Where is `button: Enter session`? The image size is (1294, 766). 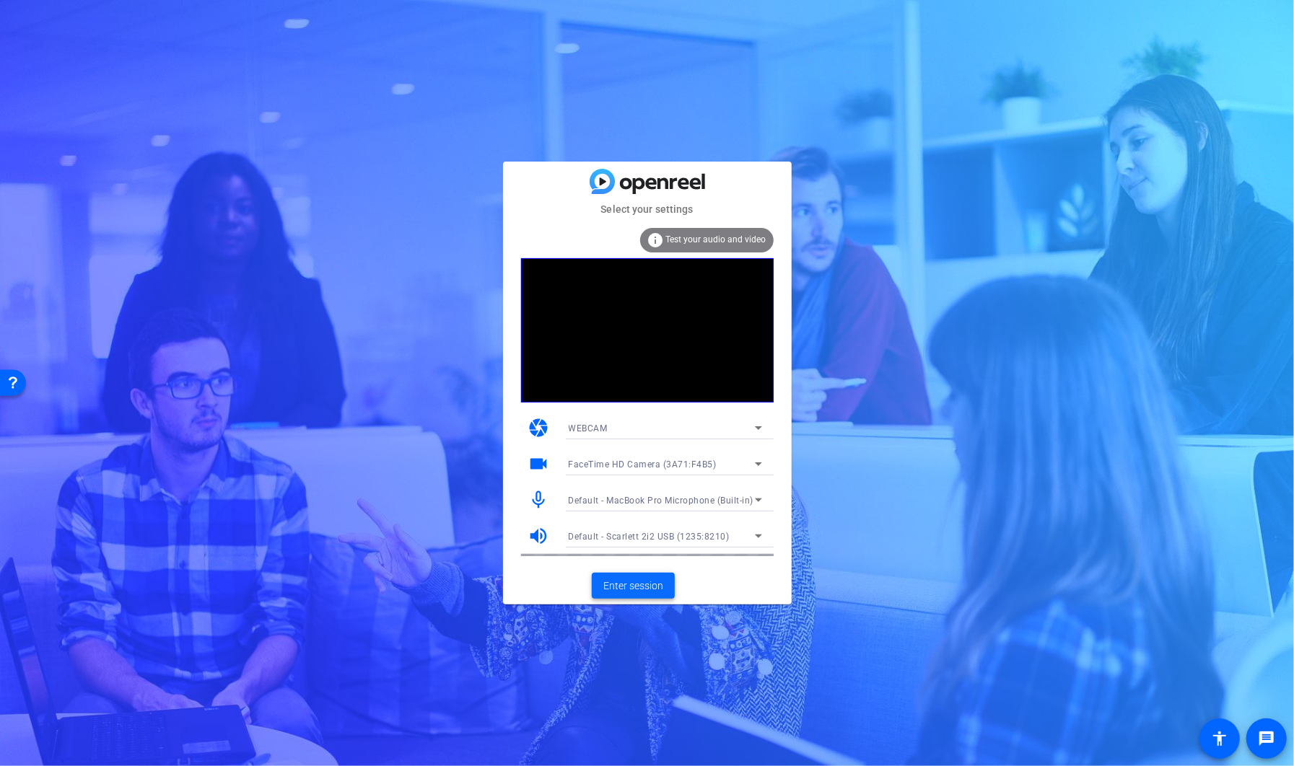
button: Enter session is located at coordinates (633, 586).